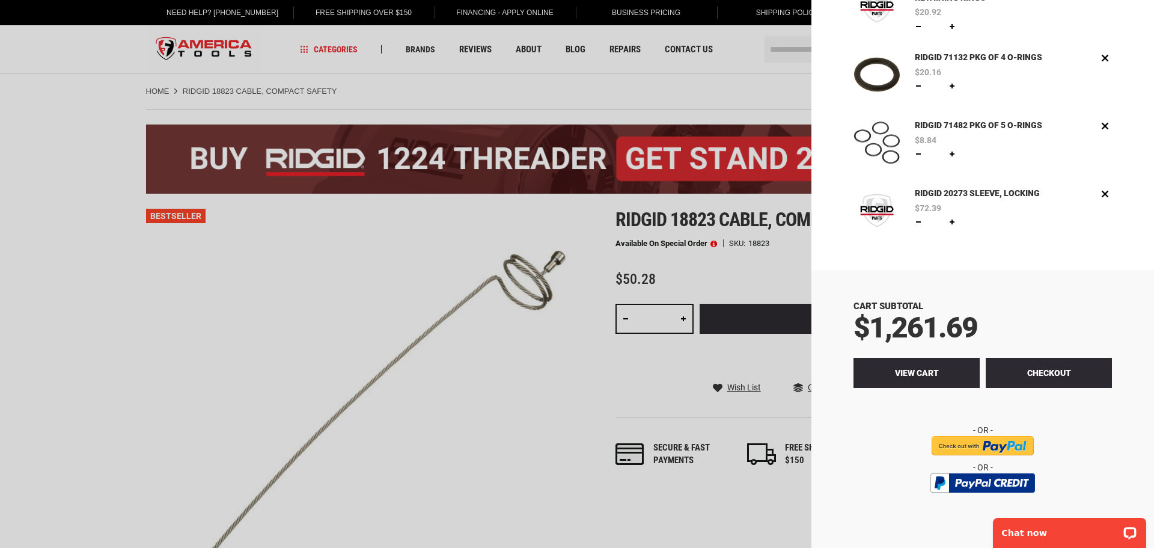  Describe the element at coordinates (877, 75) in the screenshot. I see `img: RIDGID 71132 PKG OF 4 O-RINGS` at that location.